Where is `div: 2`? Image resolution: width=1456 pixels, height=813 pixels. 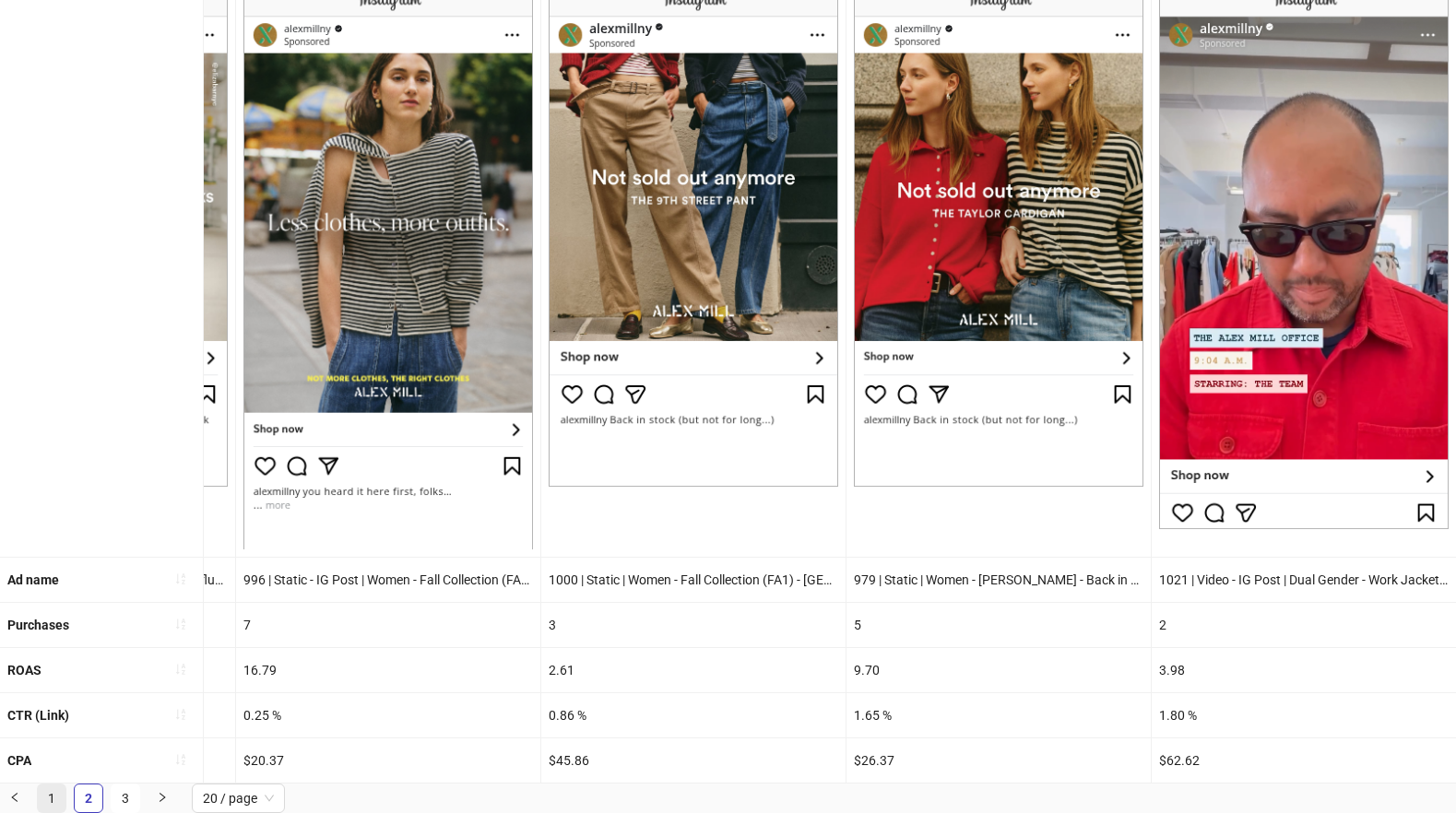 div: 2 is located at coordinates (1304, 625).